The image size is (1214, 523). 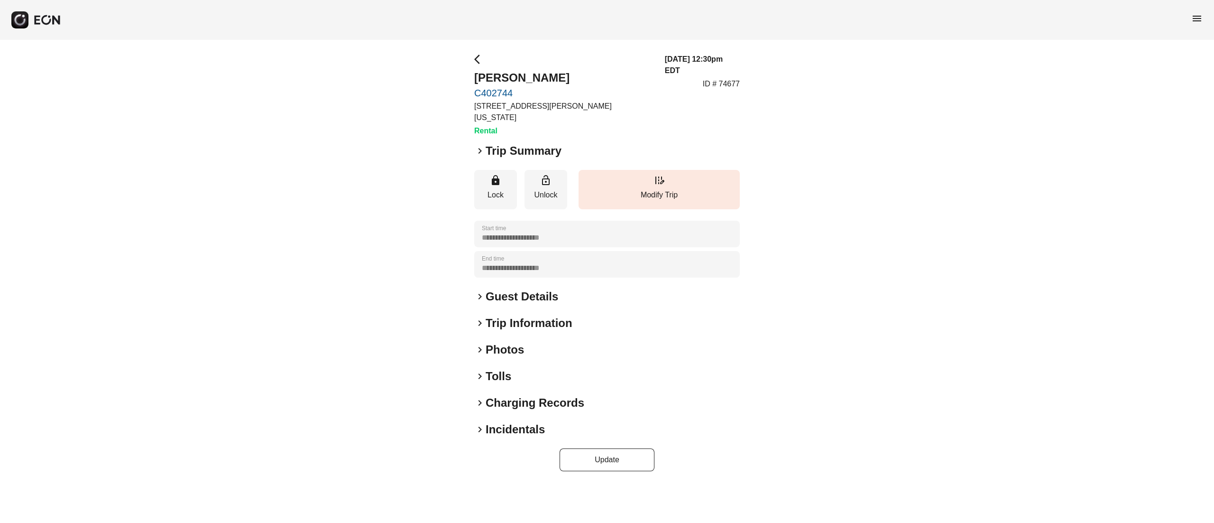 What do you see at coordinates (498, 376) in the screenshot?
I see `h2: Tolls` at bounding box center [498, 376].